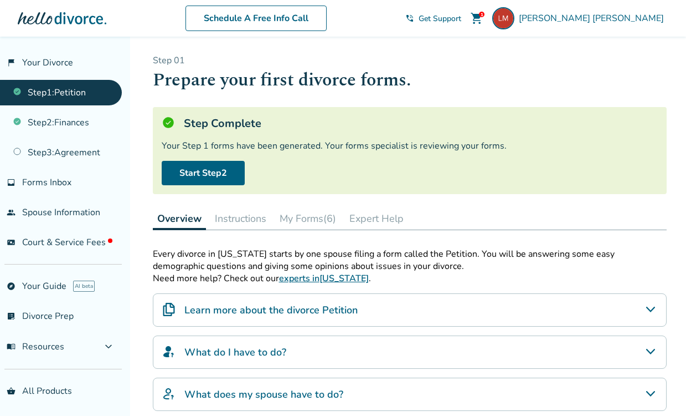  I want to click on button: Overview, so click(180, 218).